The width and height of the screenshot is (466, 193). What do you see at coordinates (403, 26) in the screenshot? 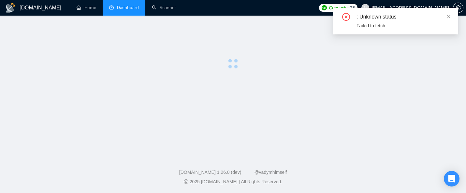
I see `div: Failed to fetch` at bounding box center [403, 26].